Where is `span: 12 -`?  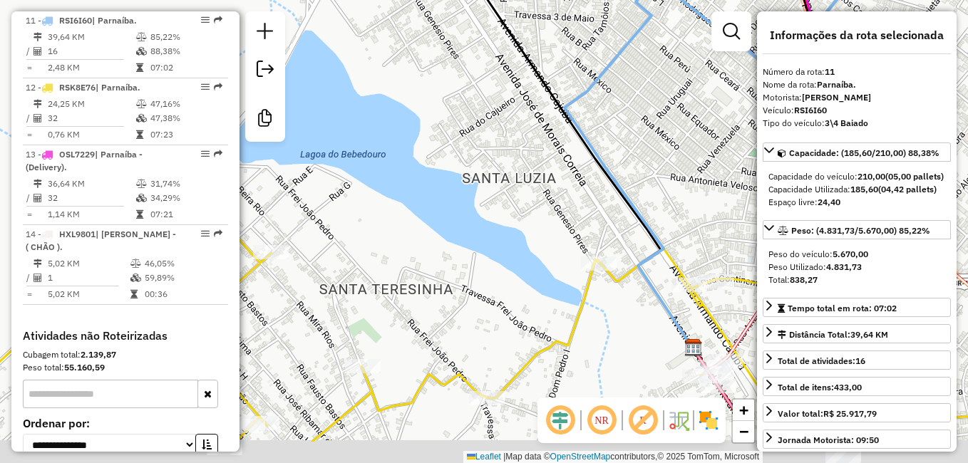 span: 12 - is located at coordinates (83, 87).